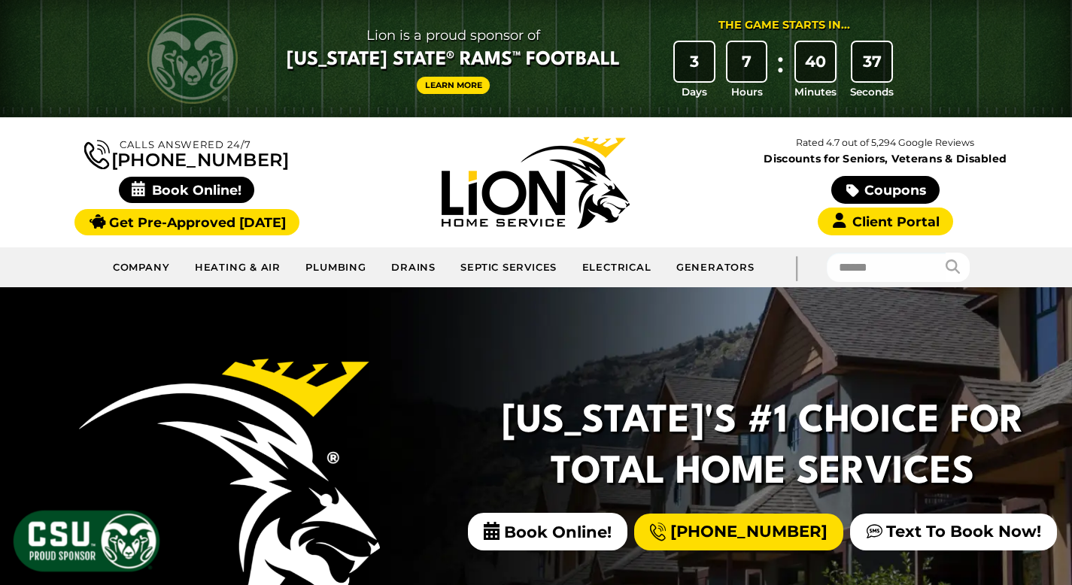  Describe the element at coordinates (747, 92) in the screenshot. I see `span: Hours` at that location.